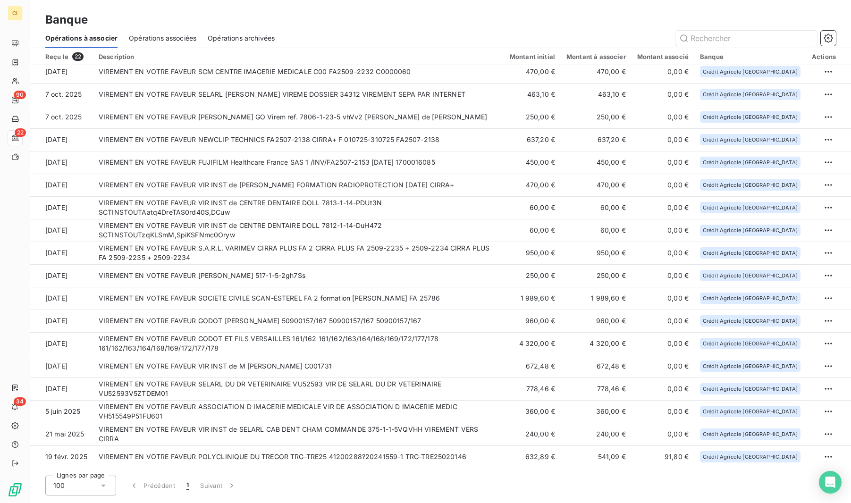 The image size is (851, 503). Describe the element at coordinates (532, 162) in the screenshot. I see `td: 450,00 €` at that location.